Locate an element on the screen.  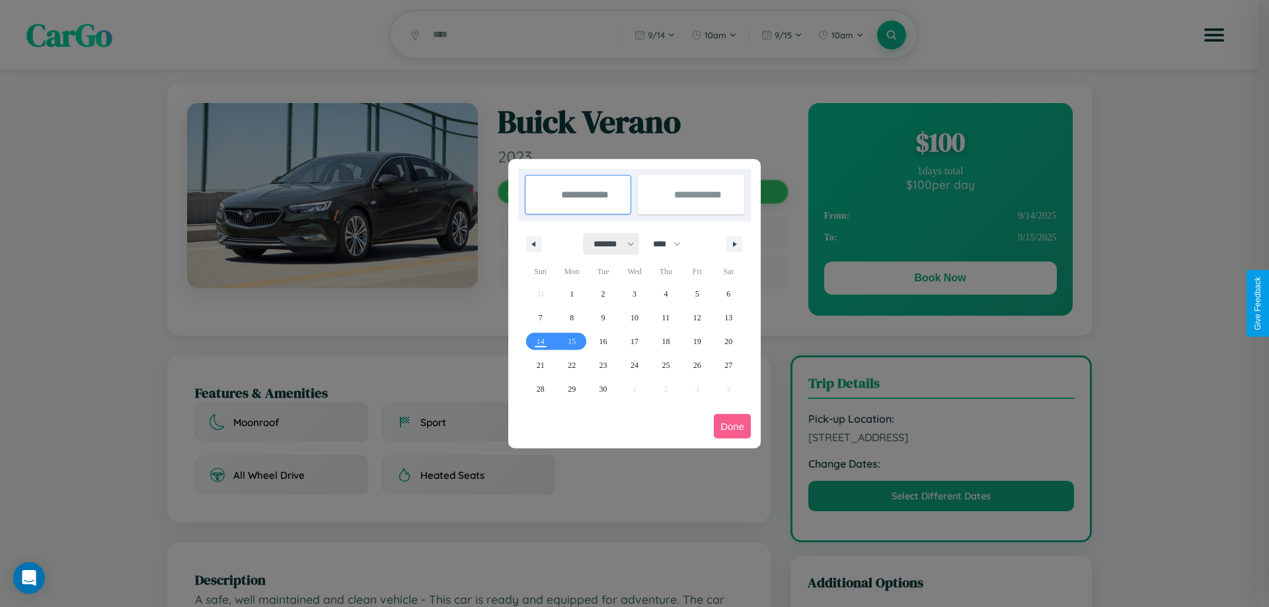
button: 7 is located at coordinates (540, 318).